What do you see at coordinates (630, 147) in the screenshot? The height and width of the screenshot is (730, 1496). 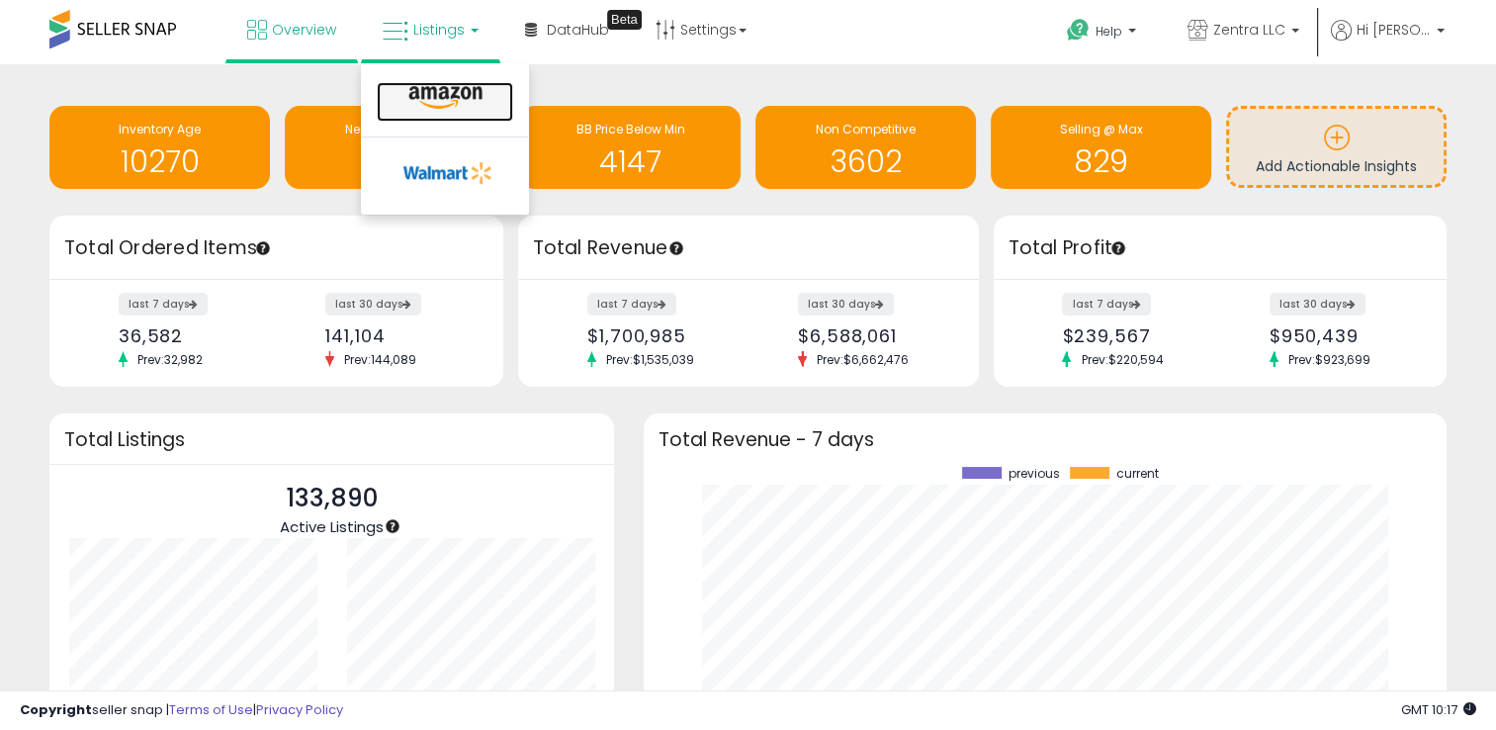 I see `a: BB Price Below Min 4147` at bounding box center [630, 147].